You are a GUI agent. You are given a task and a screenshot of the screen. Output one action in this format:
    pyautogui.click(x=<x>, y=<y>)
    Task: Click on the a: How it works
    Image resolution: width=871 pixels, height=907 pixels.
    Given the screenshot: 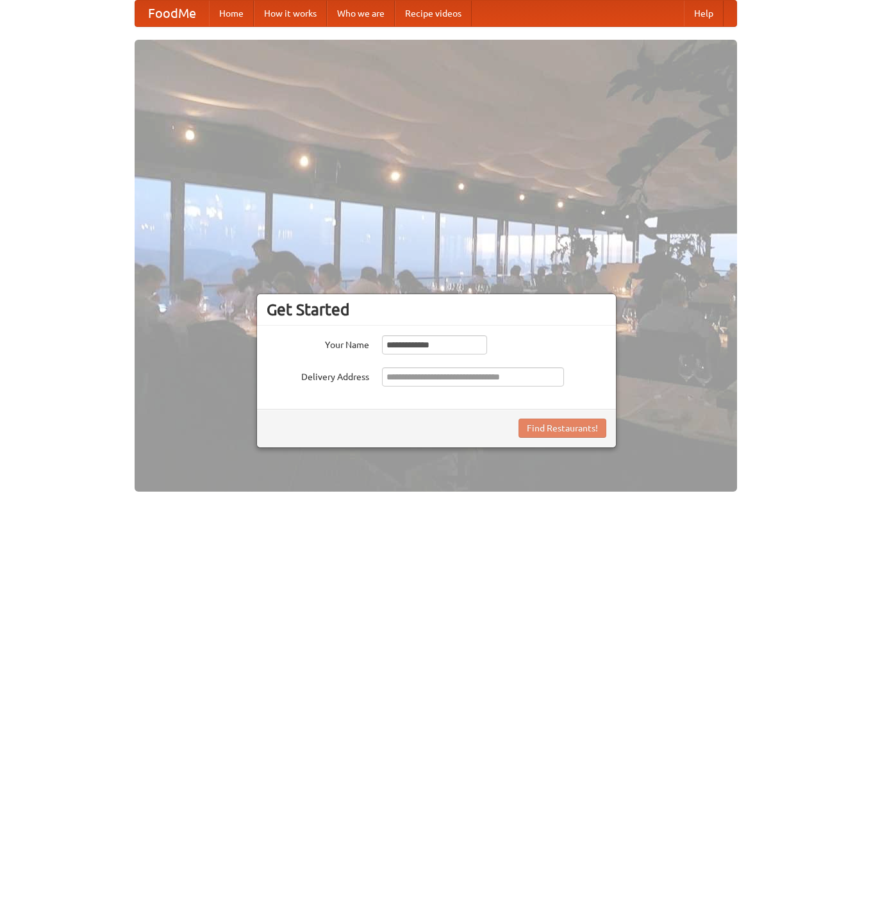 What is the action you would take?
    pyautogui.click(x=290, y=13)
    